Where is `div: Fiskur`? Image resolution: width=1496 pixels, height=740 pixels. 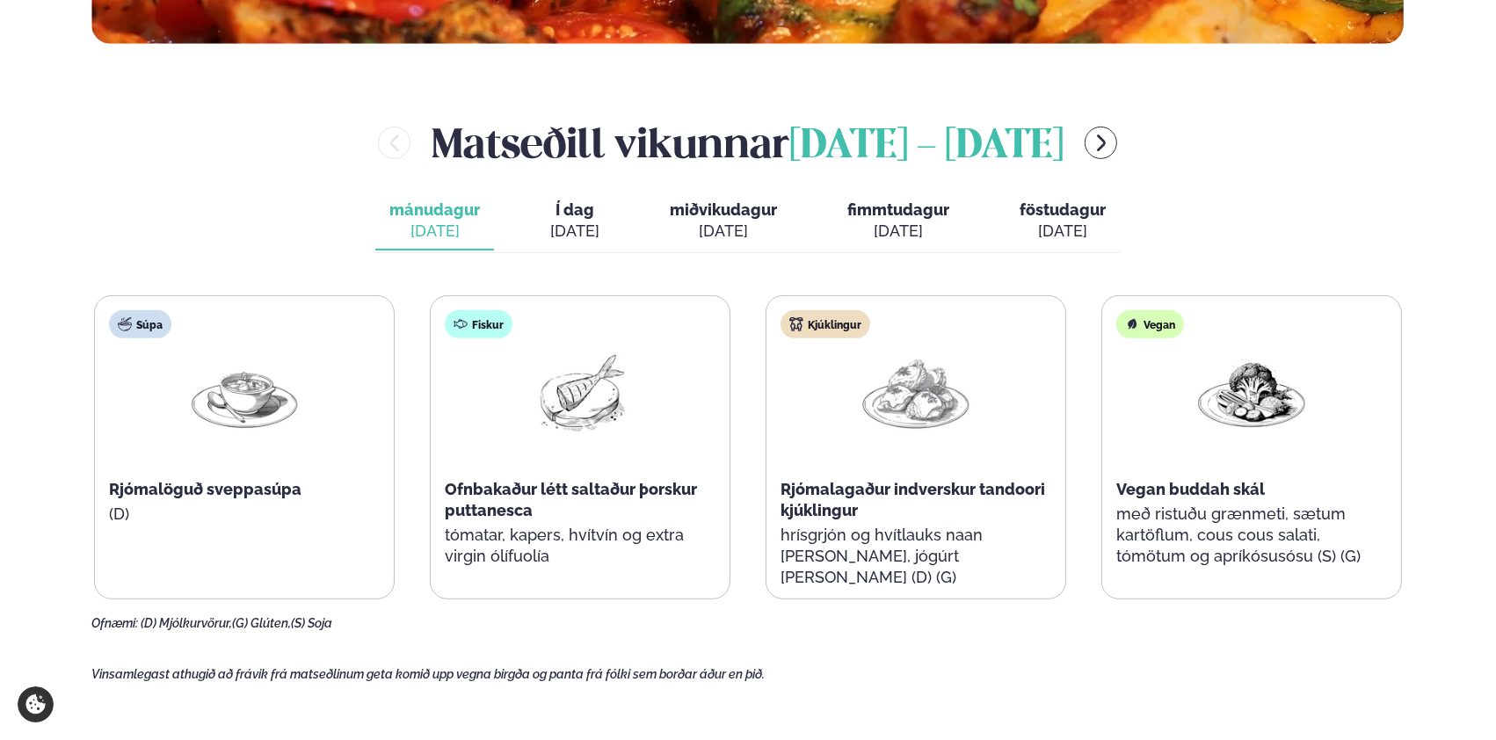
div: Fiskur is located at coordinates (478, 324).